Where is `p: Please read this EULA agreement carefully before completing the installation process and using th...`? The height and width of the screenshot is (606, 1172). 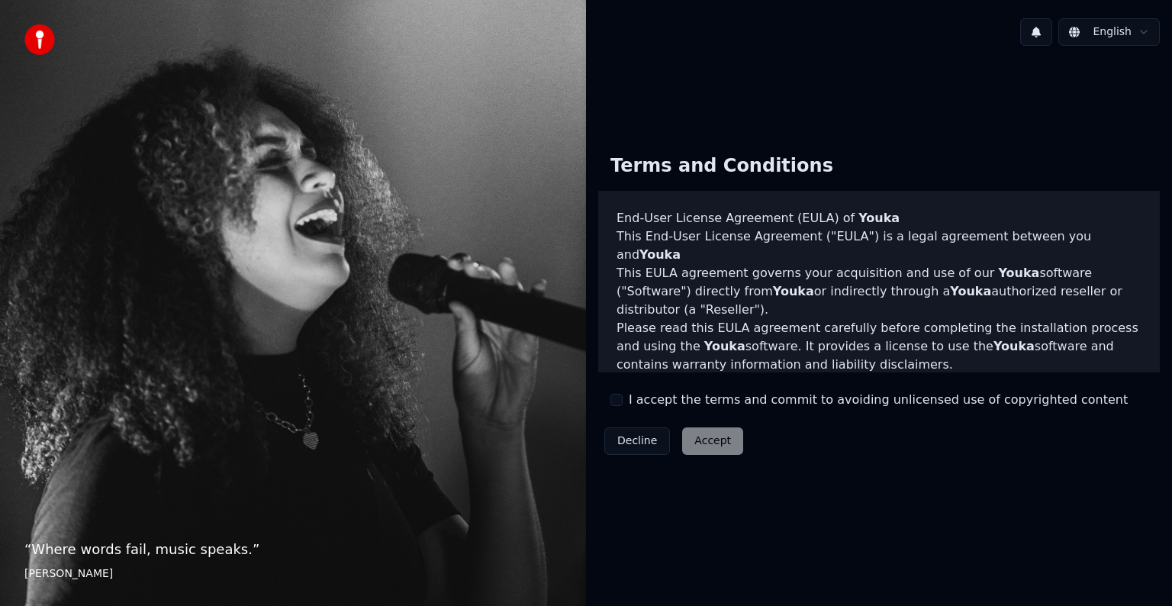
p: Please read this EULA agreement carefully before completing the installation process and using th... is located at coordinates (879, 346).